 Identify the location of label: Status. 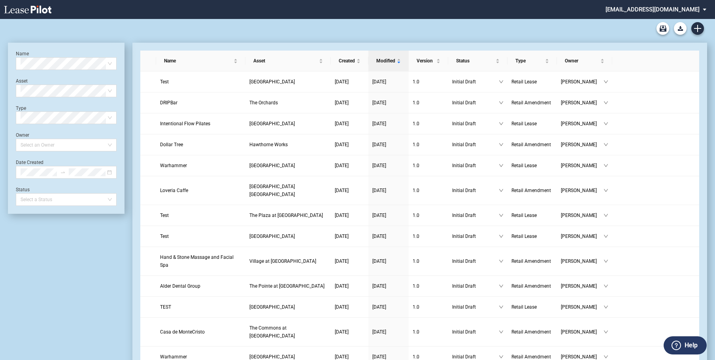
(23, 190).